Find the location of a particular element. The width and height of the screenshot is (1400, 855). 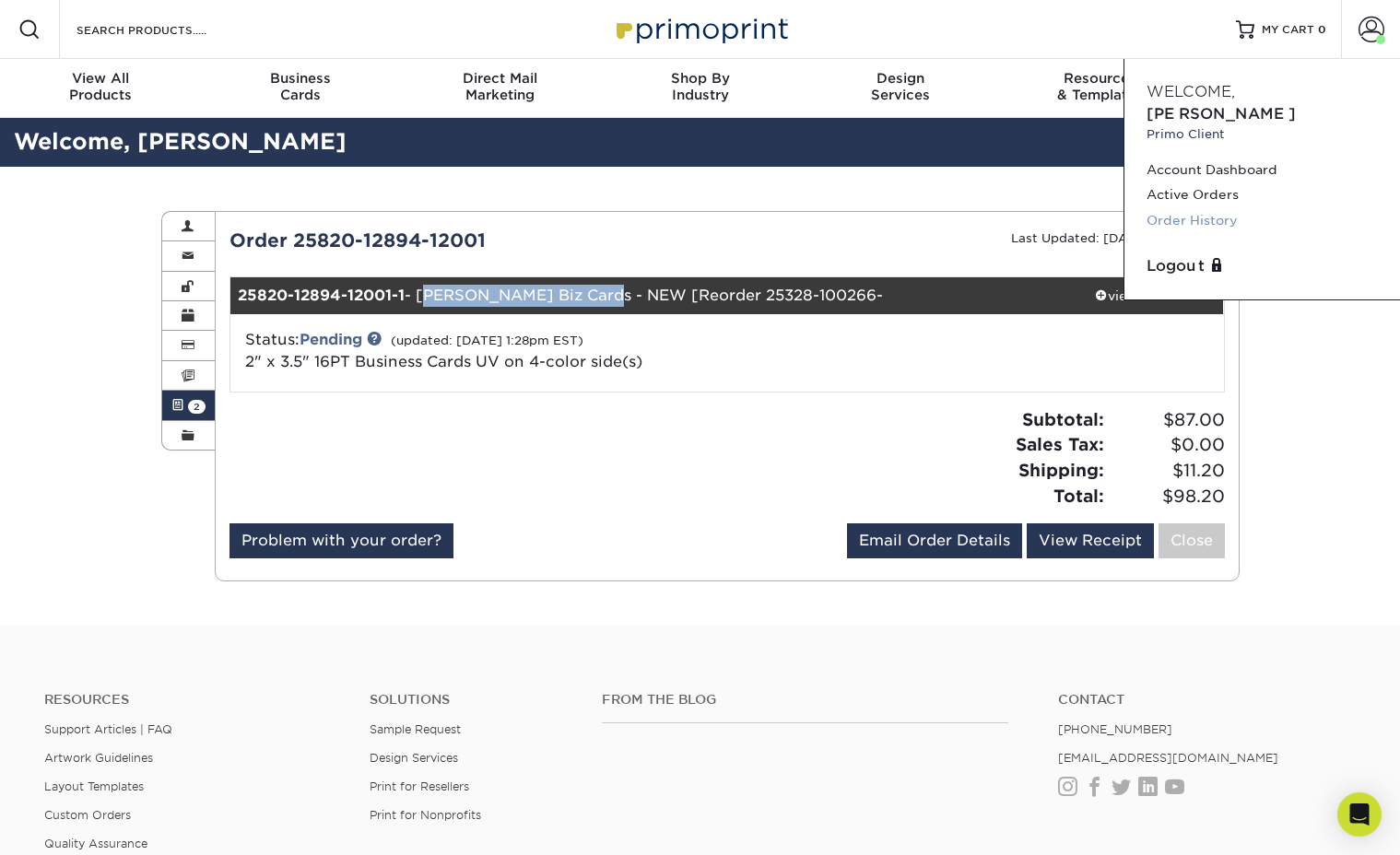

h4: Resources is located at coordinates (193, 700).